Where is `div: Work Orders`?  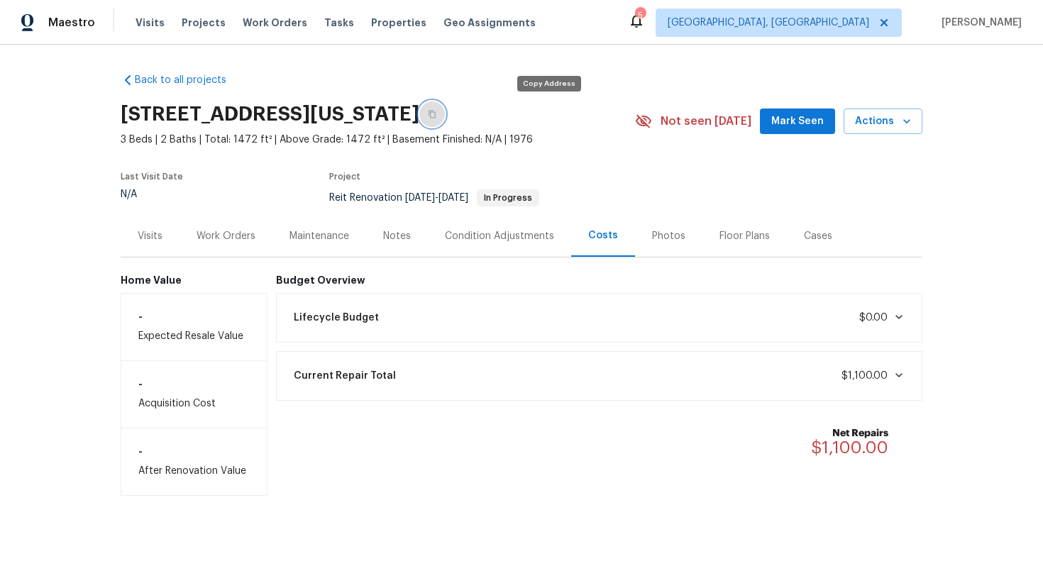
div: Work Orders is located at coordinates (226, 236).